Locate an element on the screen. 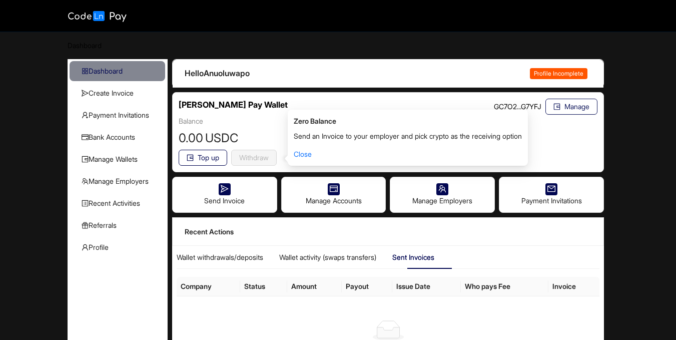 The height and width of the screenshot is (340, 676). span: .00 is located at coordinates (194, 138).